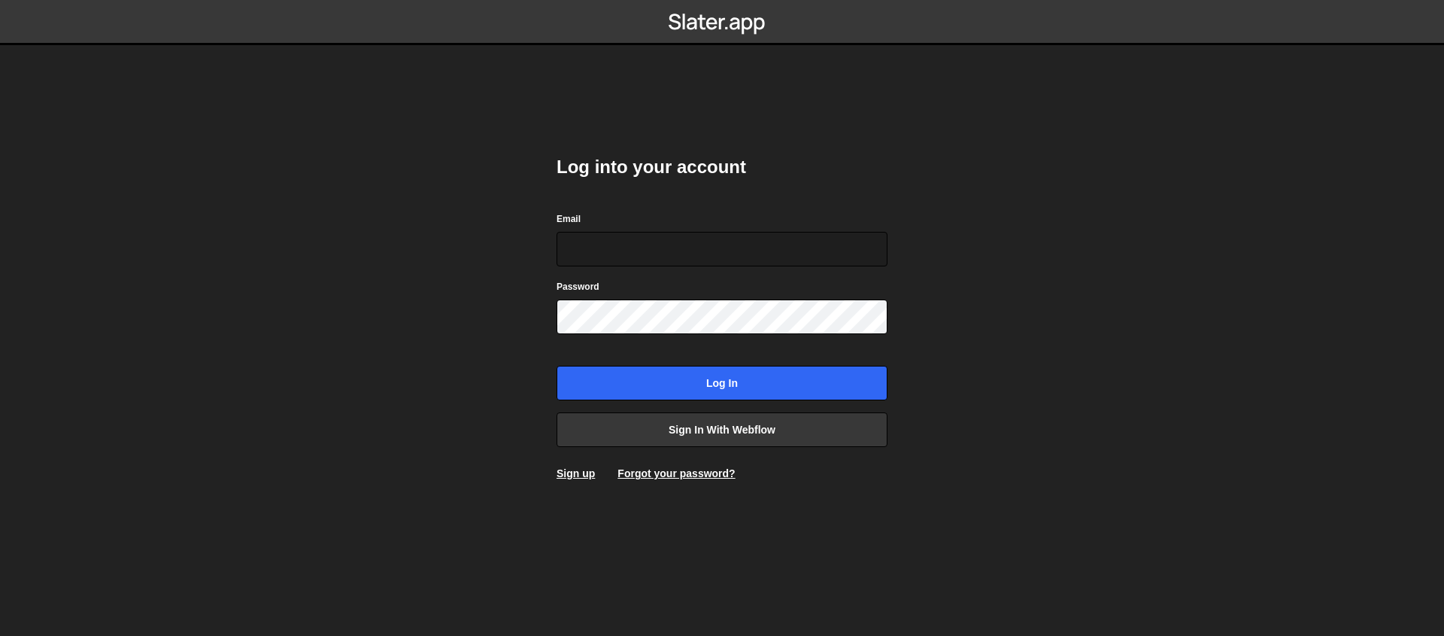  I want to click on label: Email, so click(569, 219).